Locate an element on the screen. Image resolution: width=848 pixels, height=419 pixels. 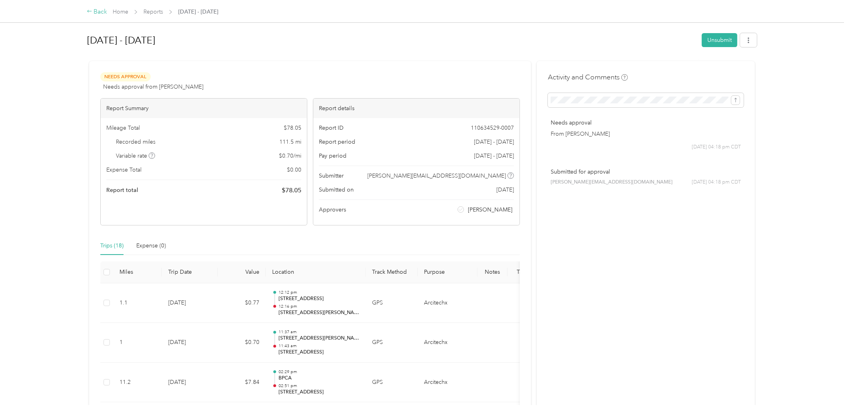
th: Track Method is located at coordinates (391, 272).